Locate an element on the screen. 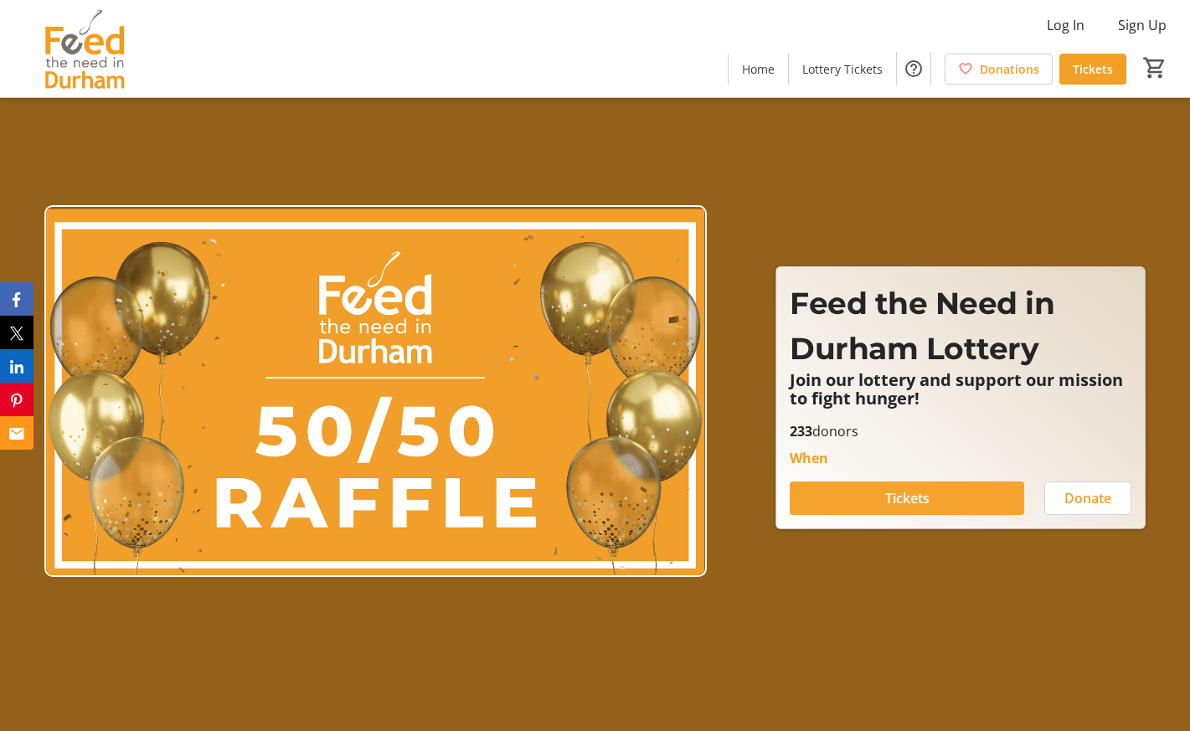  button: Tickets is located at coordinates (907, 498).